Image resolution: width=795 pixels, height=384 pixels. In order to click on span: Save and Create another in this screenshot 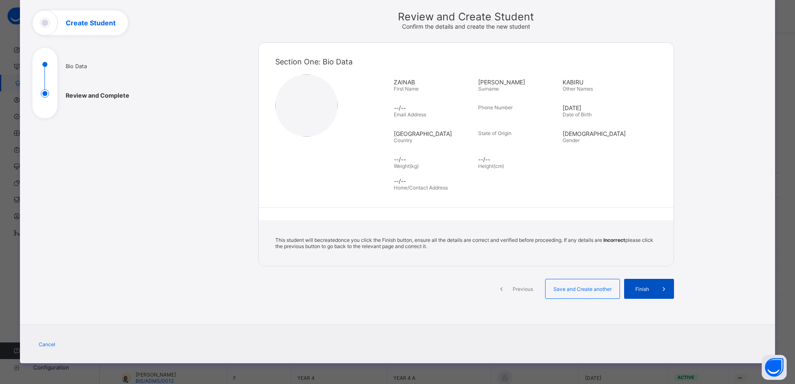, I will do `click(583, 289)`.